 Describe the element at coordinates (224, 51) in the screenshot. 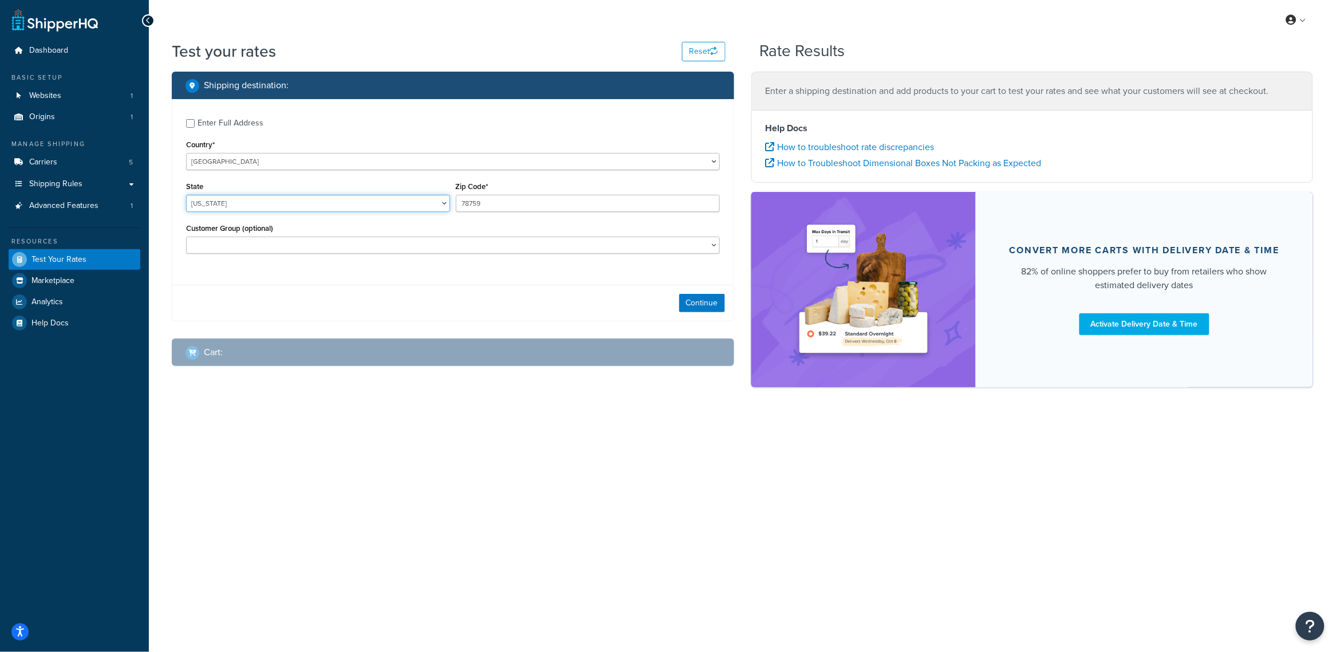

I see `h1: Test your rates` at that location.